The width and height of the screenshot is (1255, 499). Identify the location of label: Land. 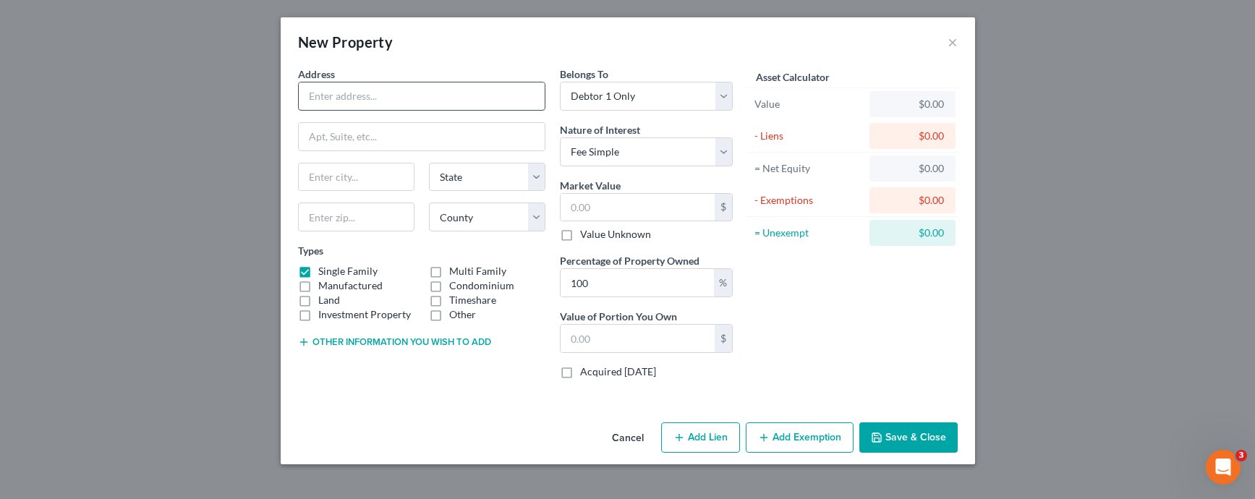
(329, 300).